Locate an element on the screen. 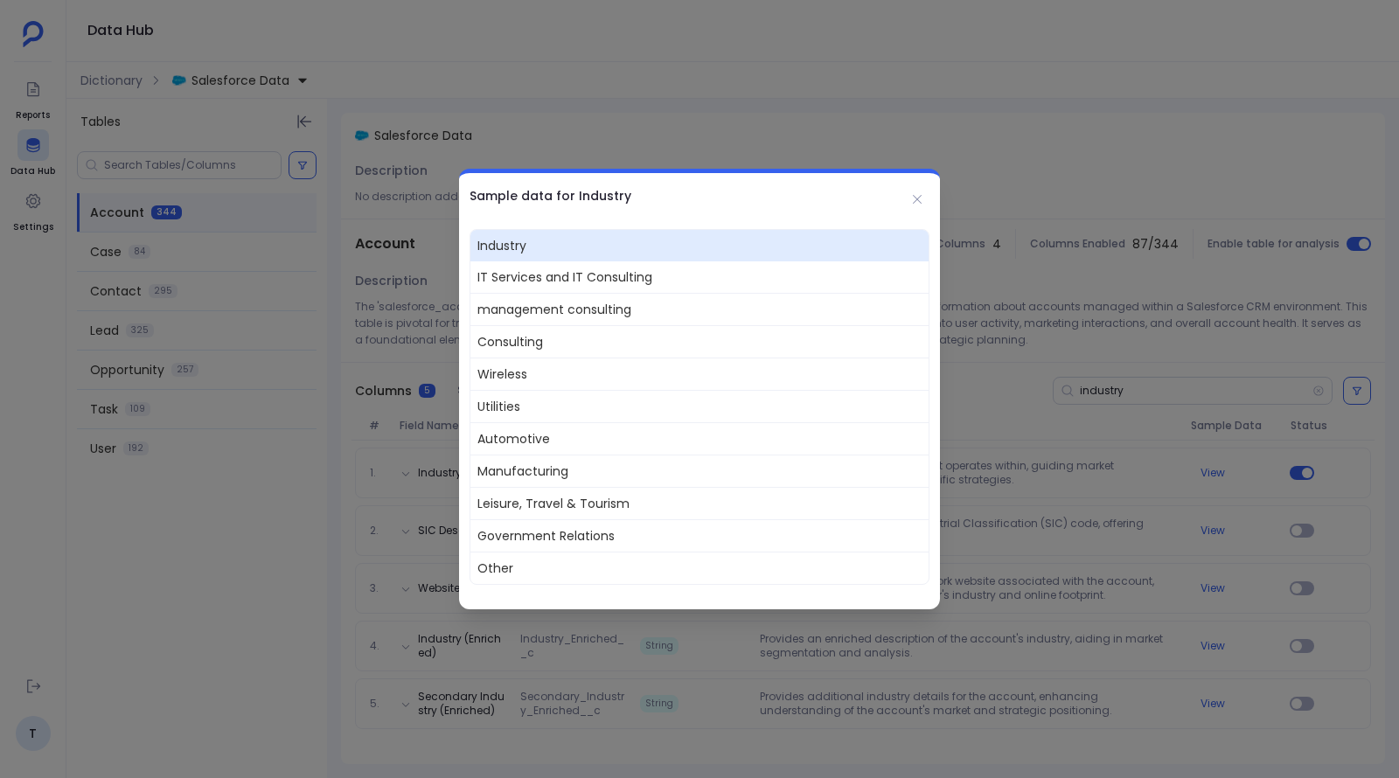  span: Automotive is located at coordinates (699, 438).